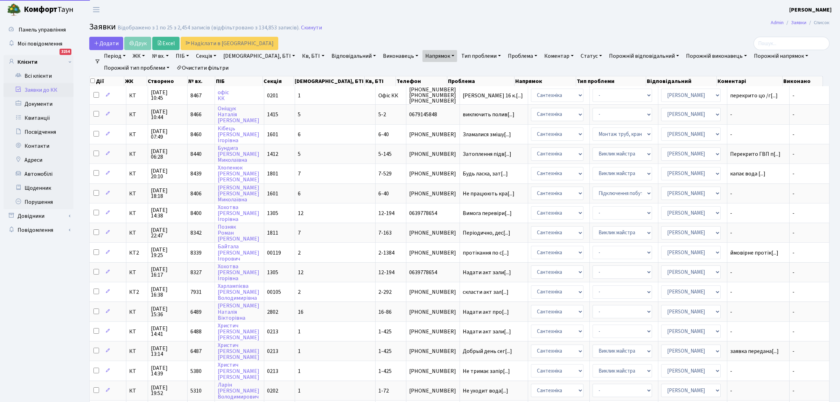 The width and height of the screenshot is (840, 402). I want to click on span: 0201, so click(273, 96).